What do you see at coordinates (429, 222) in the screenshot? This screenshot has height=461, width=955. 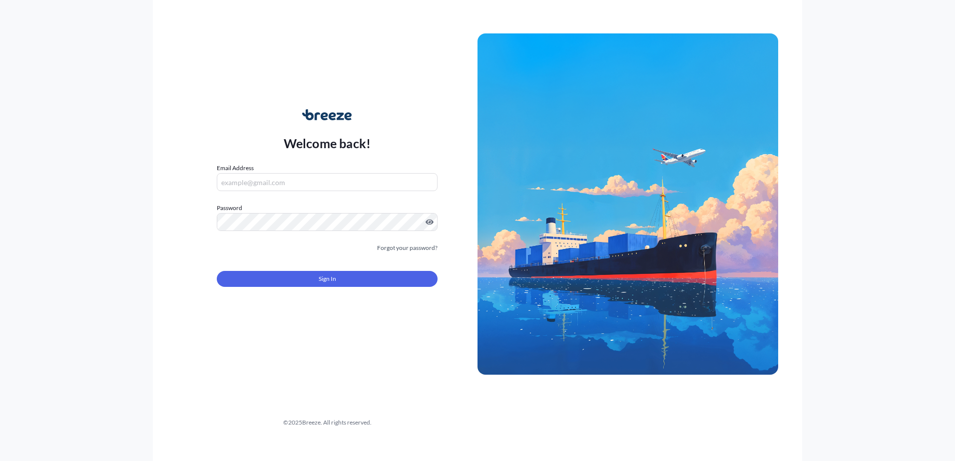 I see `button: Show password` at bounding box center [429, 222].